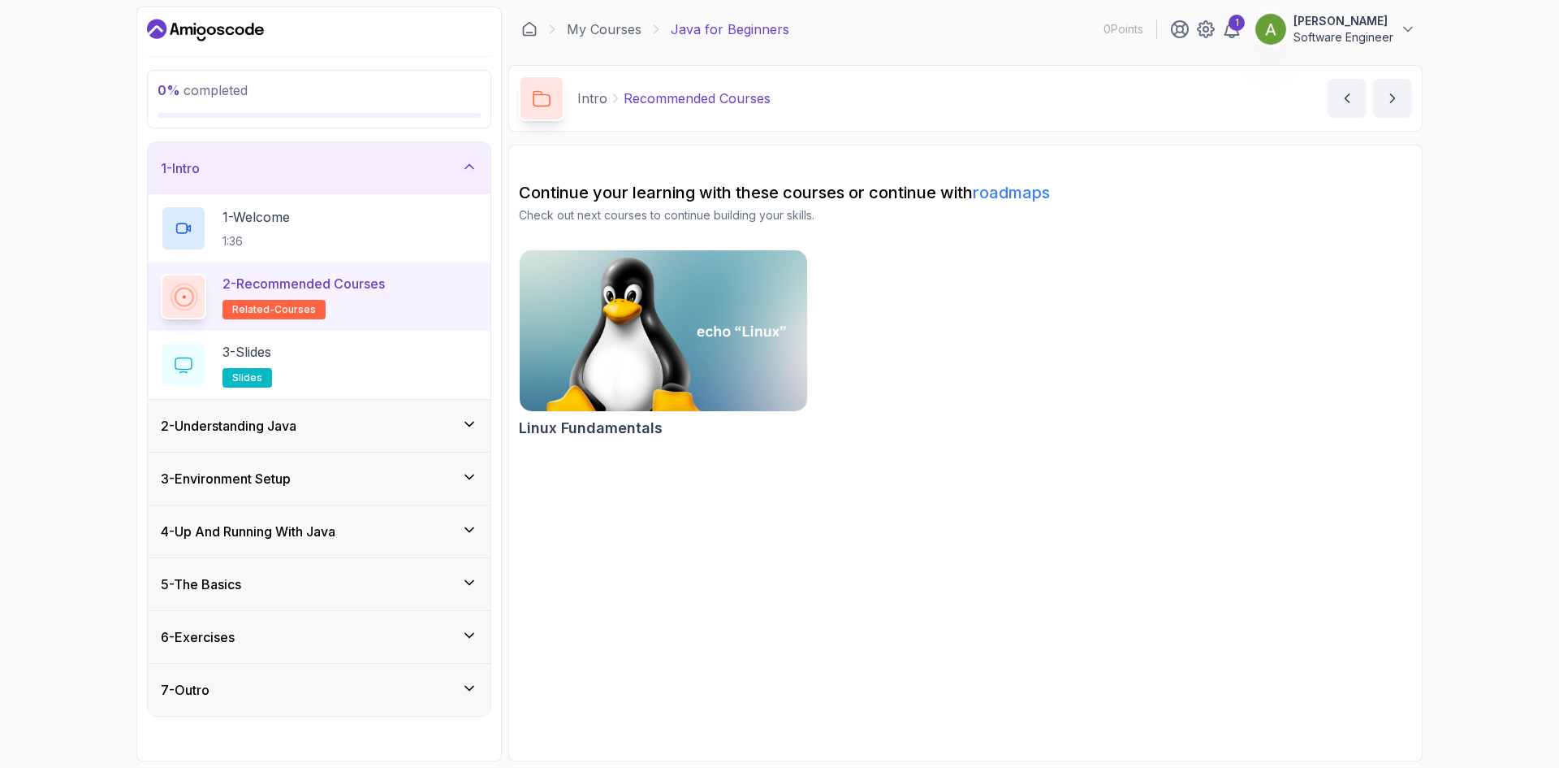  Describe the element at coordinates (664, 344) in the screenshot. I see `a: Linux Fundamentals cardLinux Fundamentals` at that location.